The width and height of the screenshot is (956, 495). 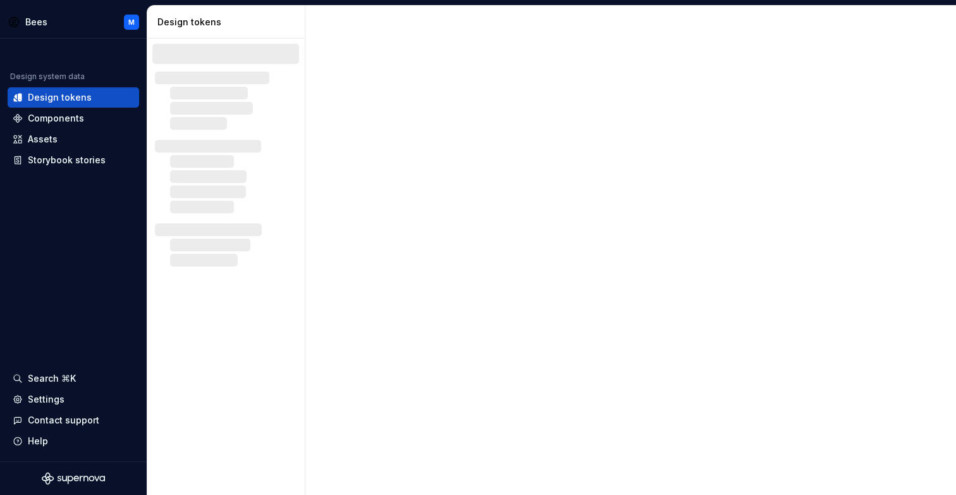 I want to click on a: Supernova Logo, so click(x=73, y=478).